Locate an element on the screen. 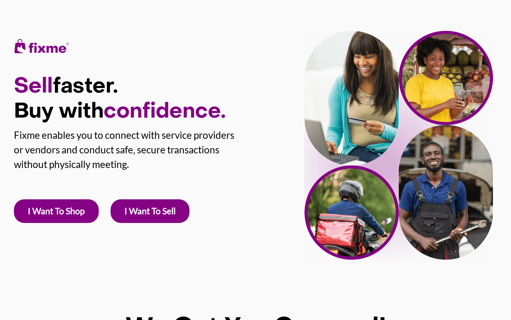  span: Sell is located at coordinates (33, 87).